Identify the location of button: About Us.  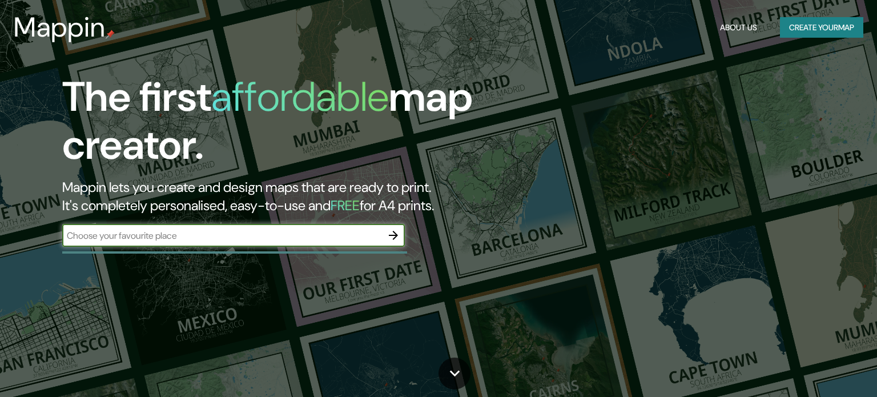
(738, 27).